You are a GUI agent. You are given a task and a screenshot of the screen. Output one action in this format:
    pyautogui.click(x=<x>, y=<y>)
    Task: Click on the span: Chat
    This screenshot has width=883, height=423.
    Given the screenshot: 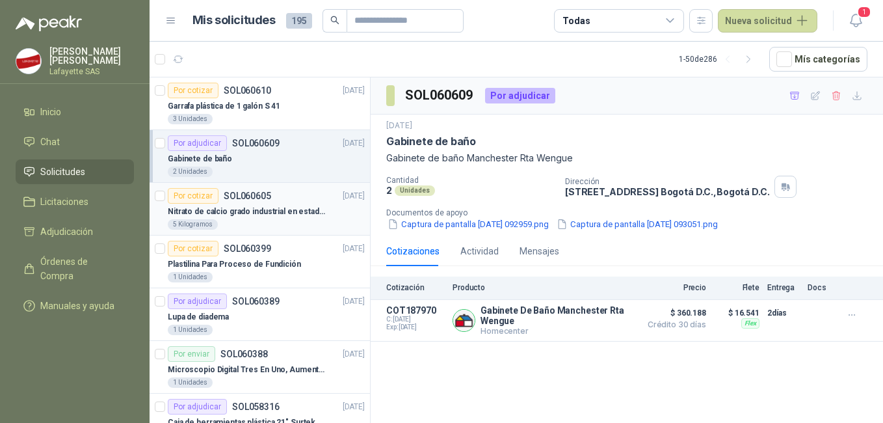 What is the action you would take?
    pyautogui.click(x=50, y=142)
    